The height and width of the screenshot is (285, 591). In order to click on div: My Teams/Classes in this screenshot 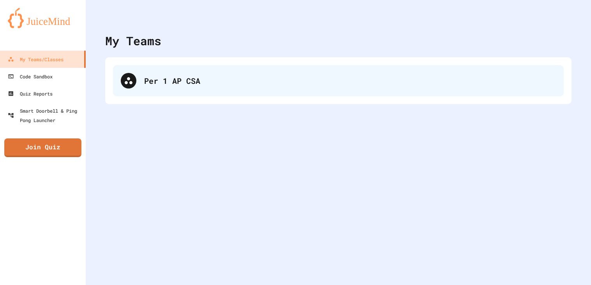, I will do `click(35, 59)`.